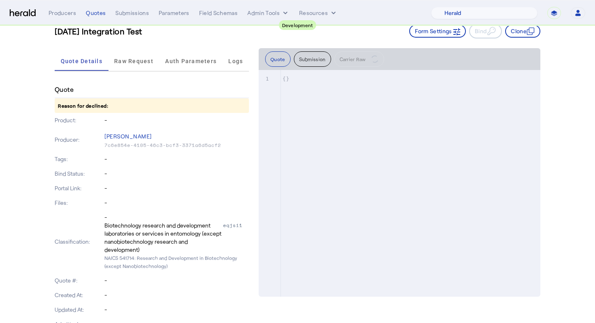 Image resolution: width=595 pixels, height=323 pixels. I want to click on div: Biotechnology research and development laboratories or services in entomology (except nanobiotech..., so click(163, 238).